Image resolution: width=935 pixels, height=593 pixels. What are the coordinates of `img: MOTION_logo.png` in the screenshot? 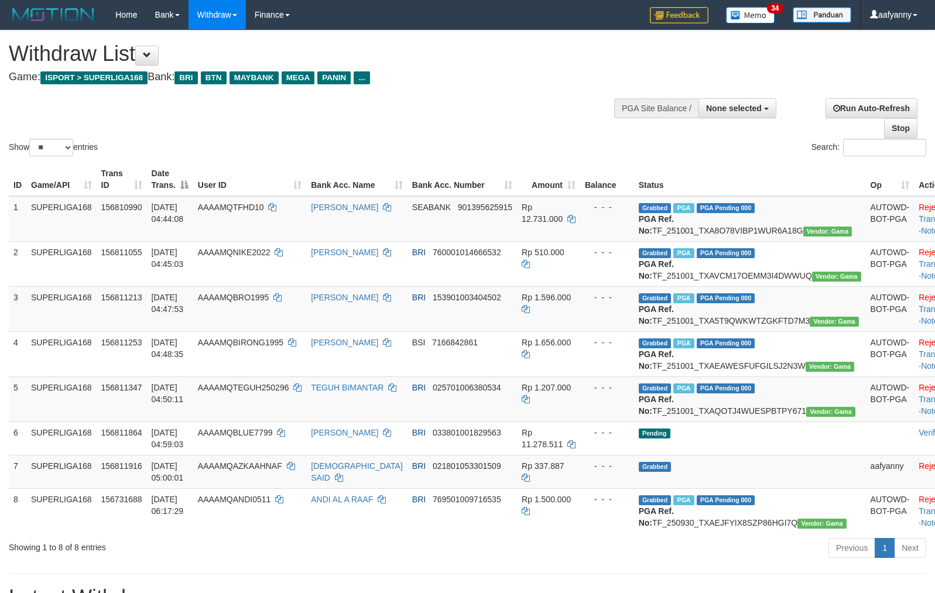 It's located at (53, 15).